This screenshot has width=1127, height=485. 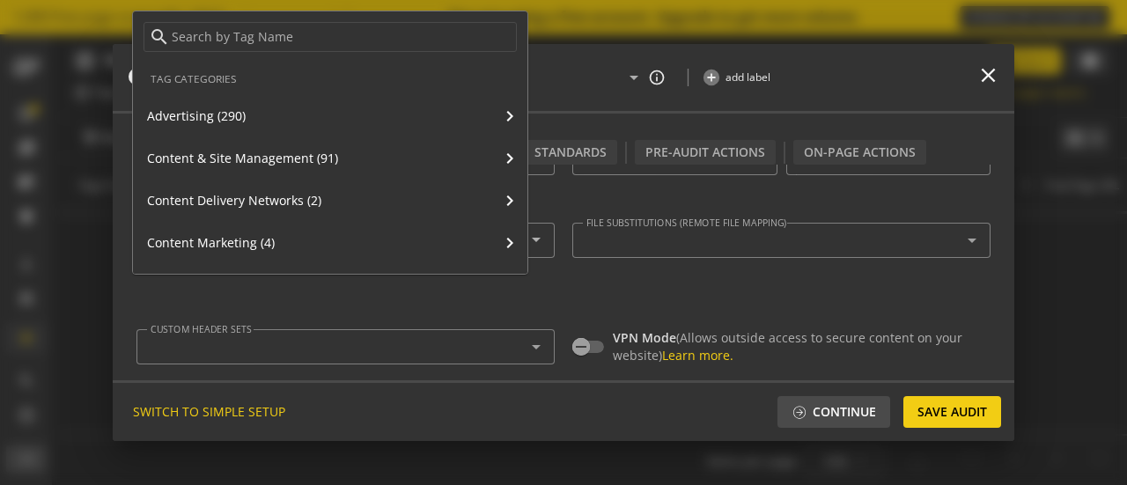 What do you see at coordinates (210, 243) in the screenshot?
I see `span: Content Marketing (4)` at bounding box center [210, 243].